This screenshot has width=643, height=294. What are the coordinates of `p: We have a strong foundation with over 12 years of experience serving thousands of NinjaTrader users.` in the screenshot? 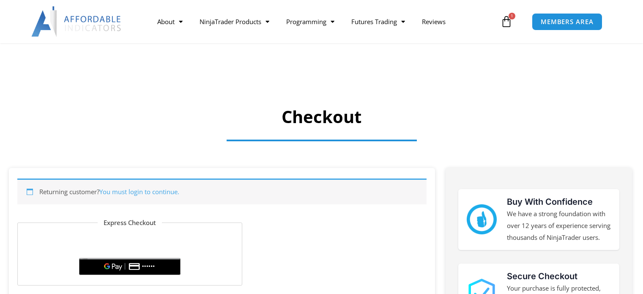 It's located at (559, 226).